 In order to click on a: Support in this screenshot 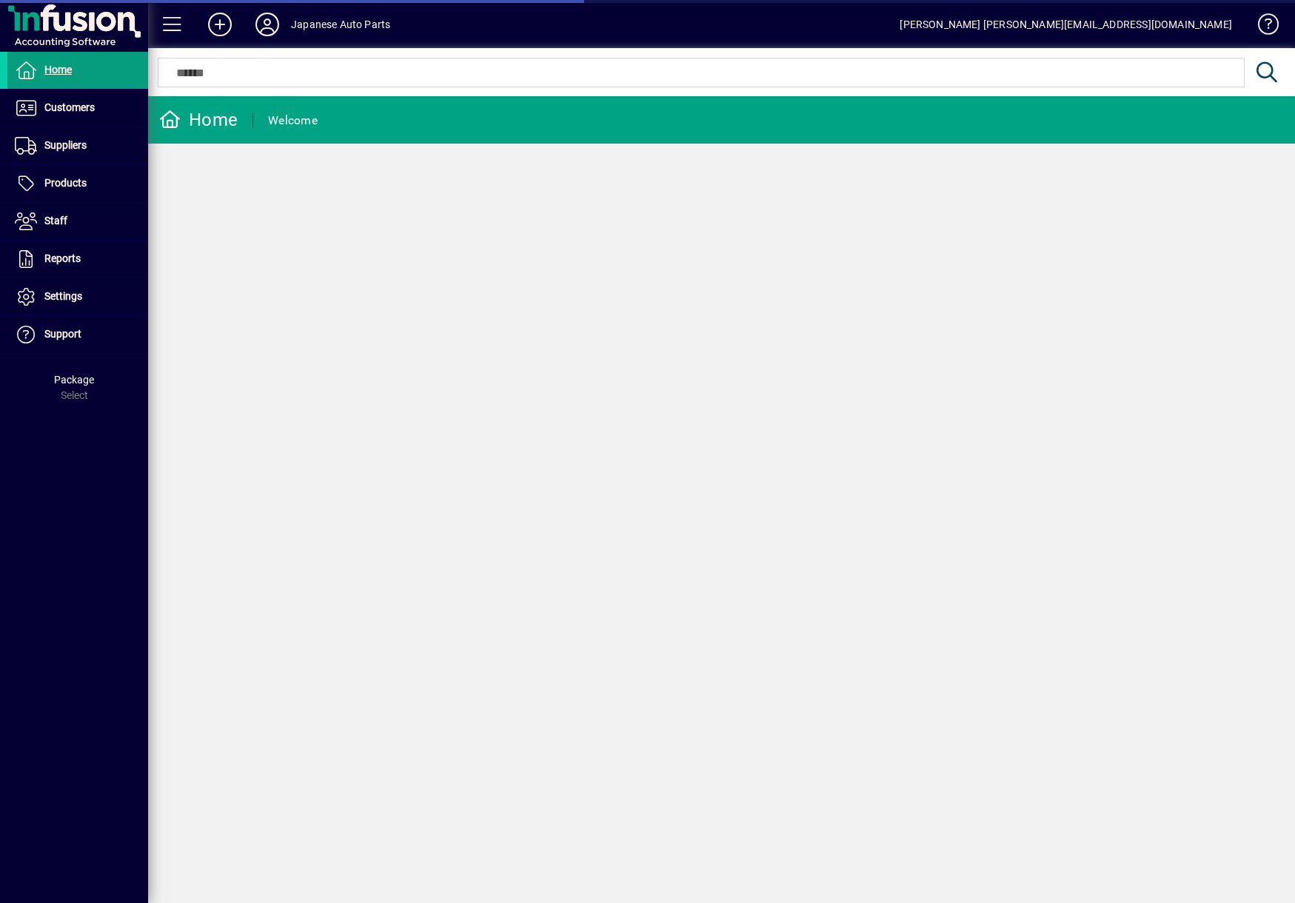, I will do `click(78, 335)`.